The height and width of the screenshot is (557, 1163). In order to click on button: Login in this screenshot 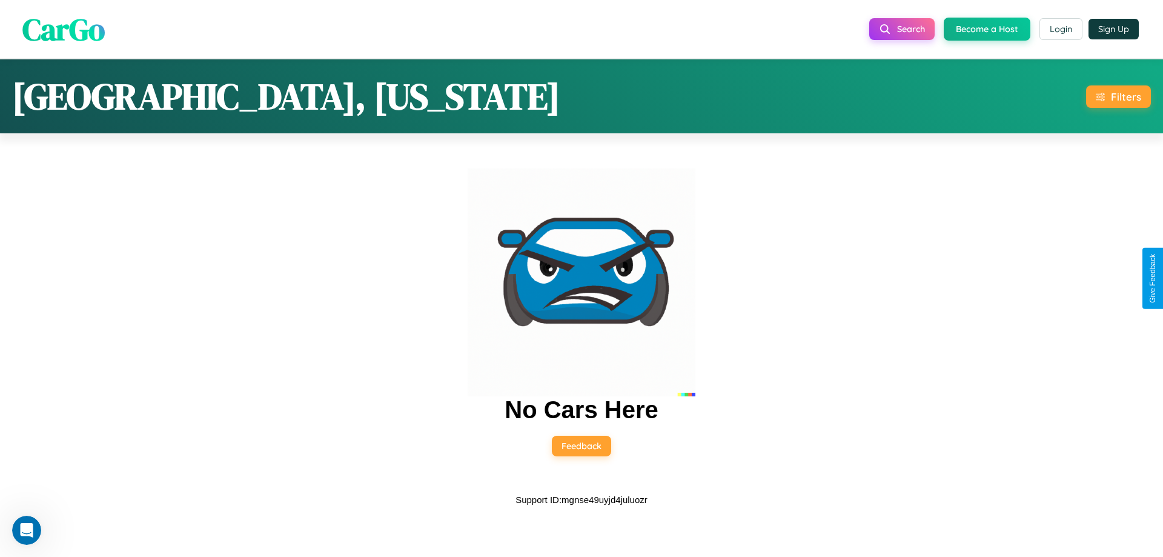, I will do `click(1061, 29)`.